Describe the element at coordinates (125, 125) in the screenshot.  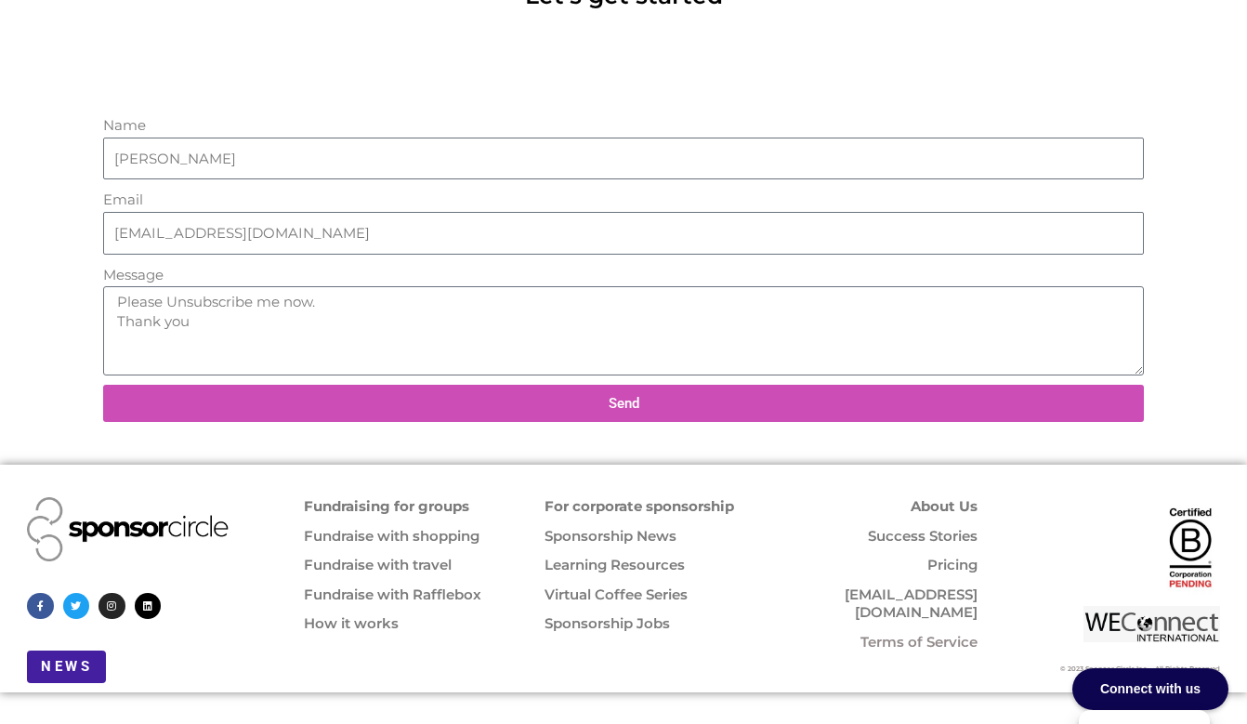
I see `label: Name` at that location.